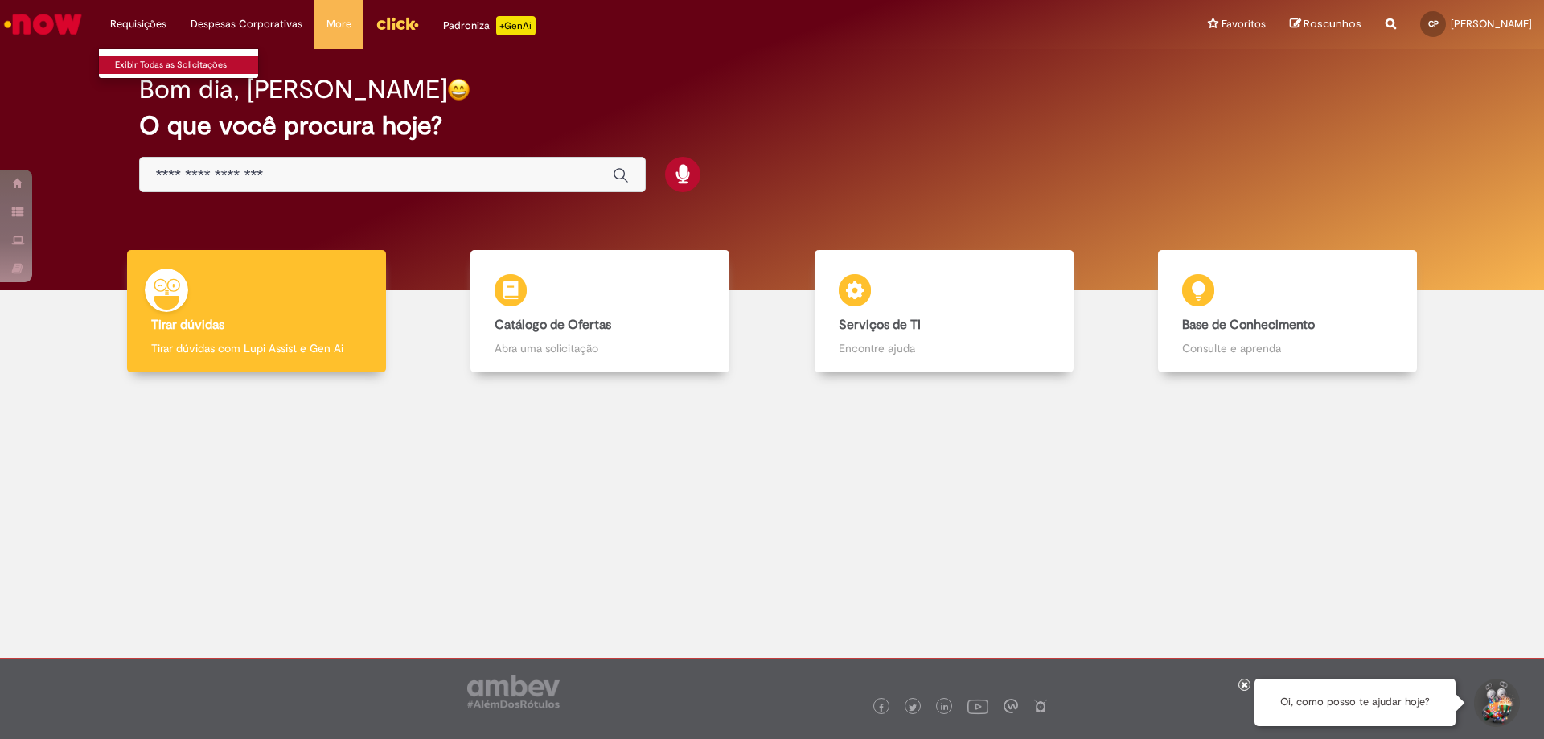 The width and height of the screenshot is (1544, 739). I want to click on span: Favoritos, so click(1243, 24).